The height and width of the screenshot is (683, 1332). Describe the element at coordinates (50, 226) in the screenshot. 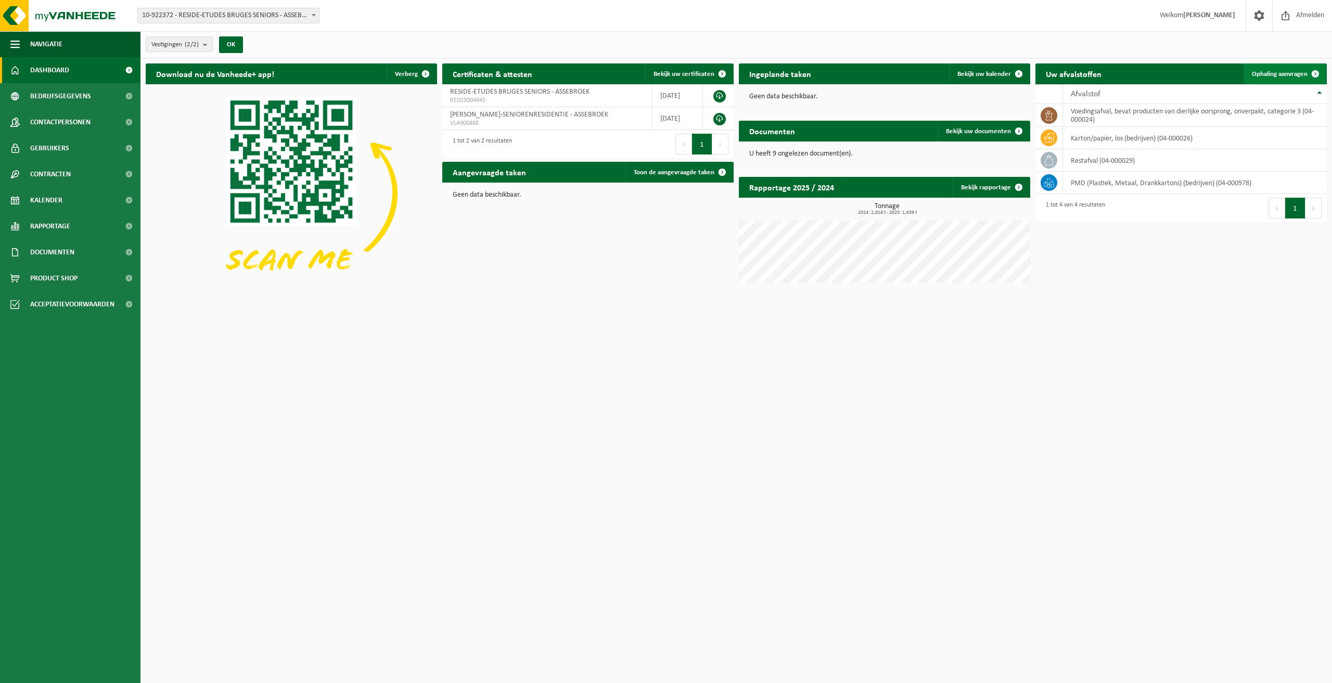

I see `span: Rapportage` at that location.